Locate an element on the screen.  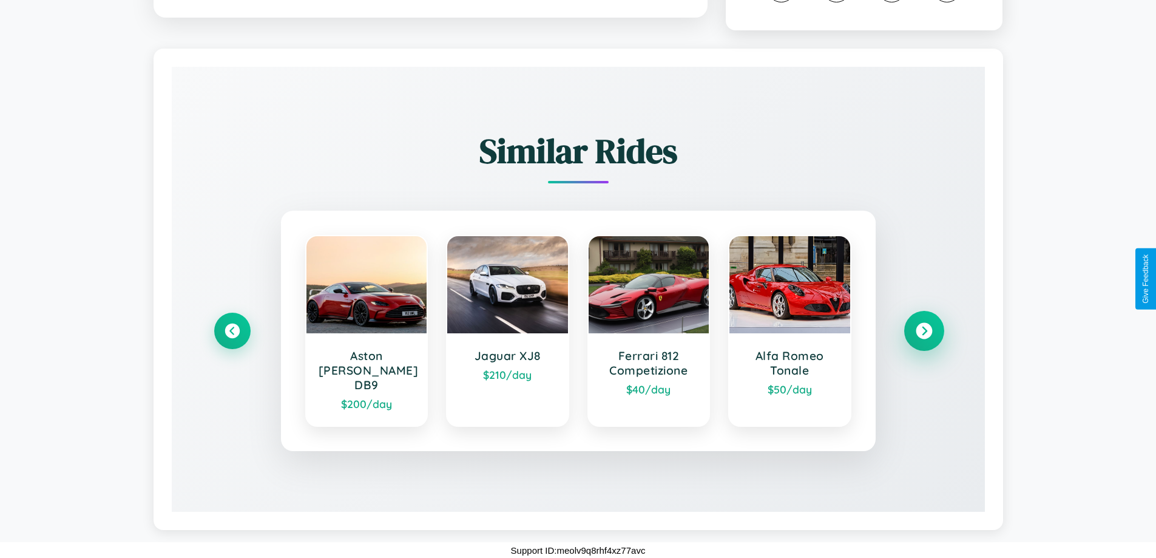
h3: Alfa Romeo Tonale is located at coordinates (790, 363).